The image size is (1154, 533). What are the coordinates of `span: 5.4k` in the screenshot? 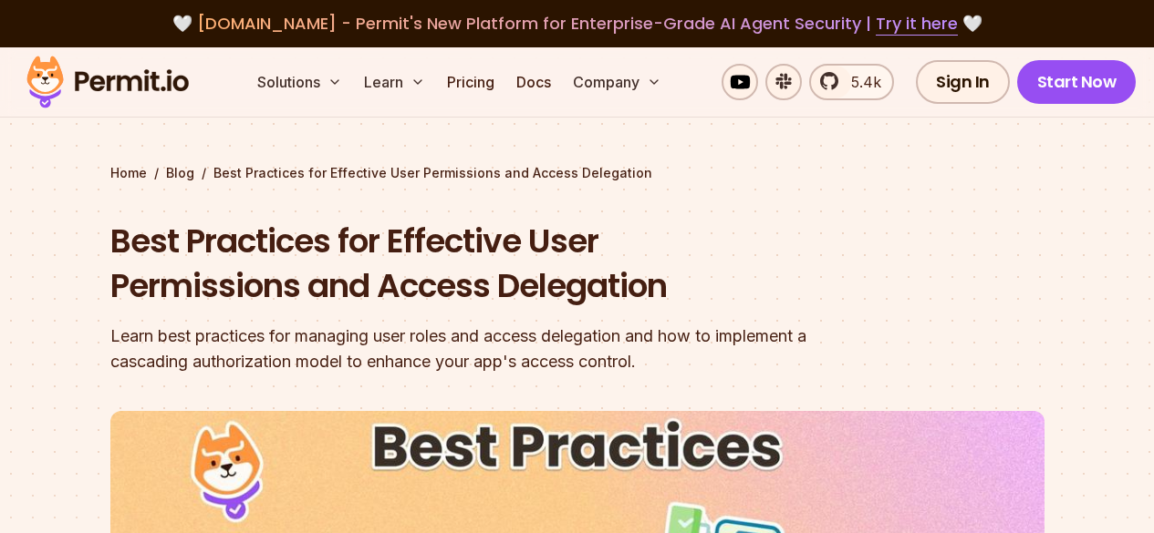 It's located at (860, 82).